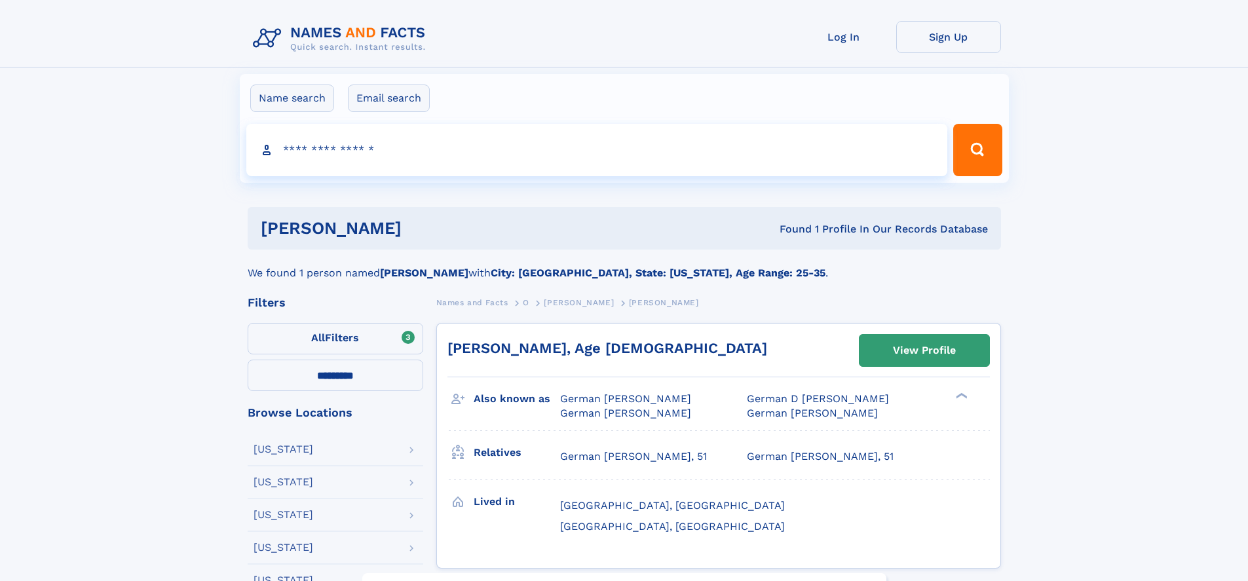 The image size is (1248, 581). What do you see at coordinates (472, 302) in the screenshot?
I see `a: Names and Facts` at bounding box center [472, 302].